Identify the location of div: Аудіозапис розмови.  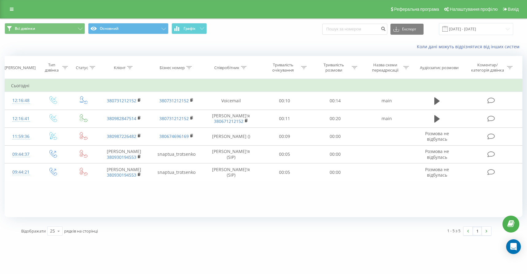
(439, 68).